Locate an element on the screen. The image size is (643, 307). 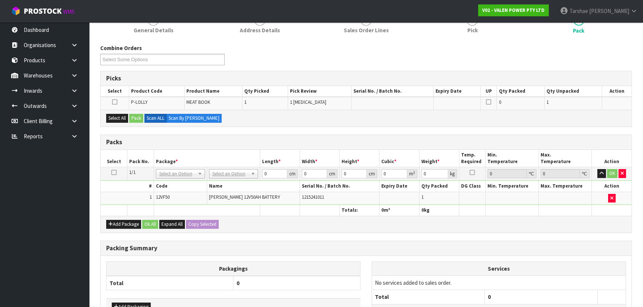
button: Pack is located at coordinates (136, 118).